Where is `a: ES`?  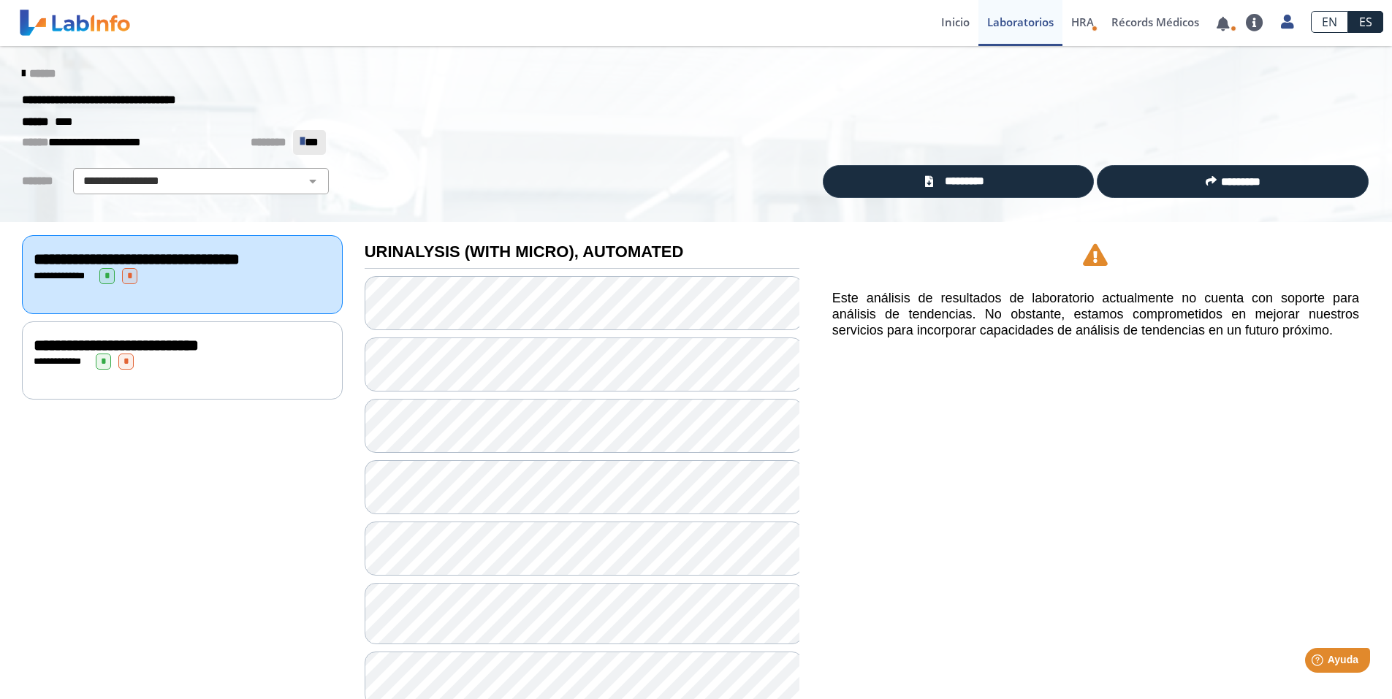 a: ES is located at coordinates (1366, 22).